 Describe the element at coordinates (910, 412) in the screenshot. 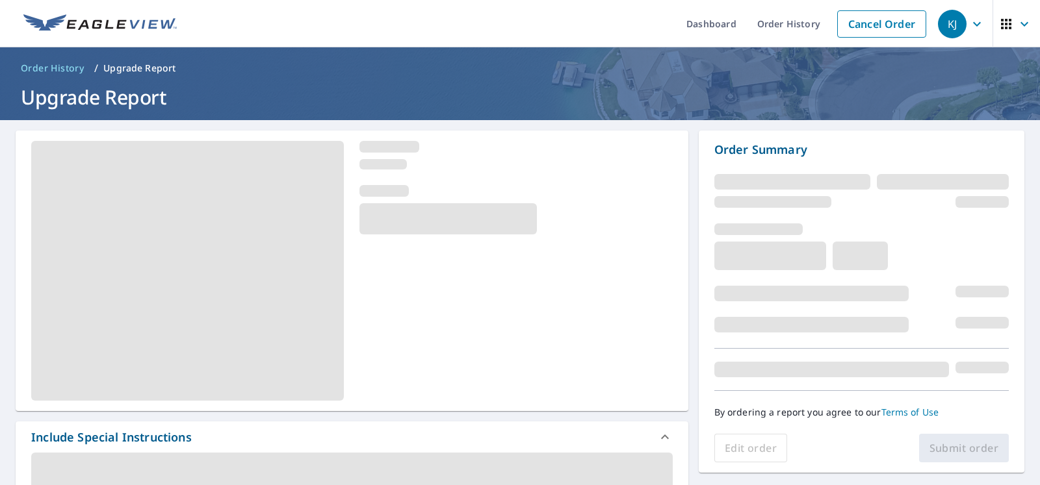

I see `a: Terms of Use` at that location.